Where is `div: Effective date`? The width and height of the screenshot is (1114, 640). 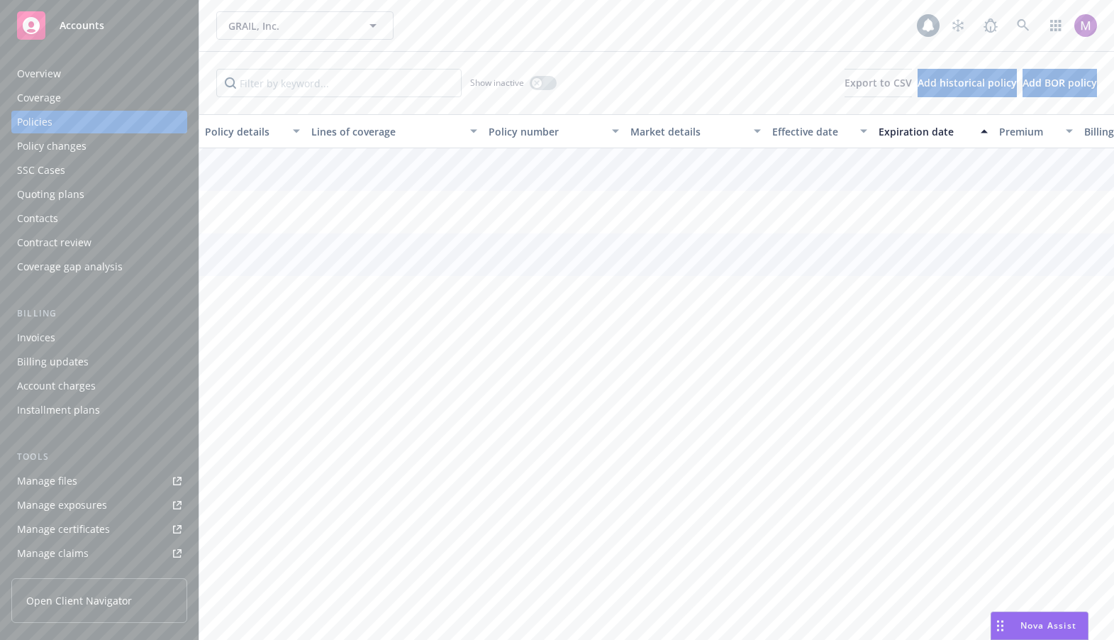 div: Effective date is located at coordinates (812, 131).